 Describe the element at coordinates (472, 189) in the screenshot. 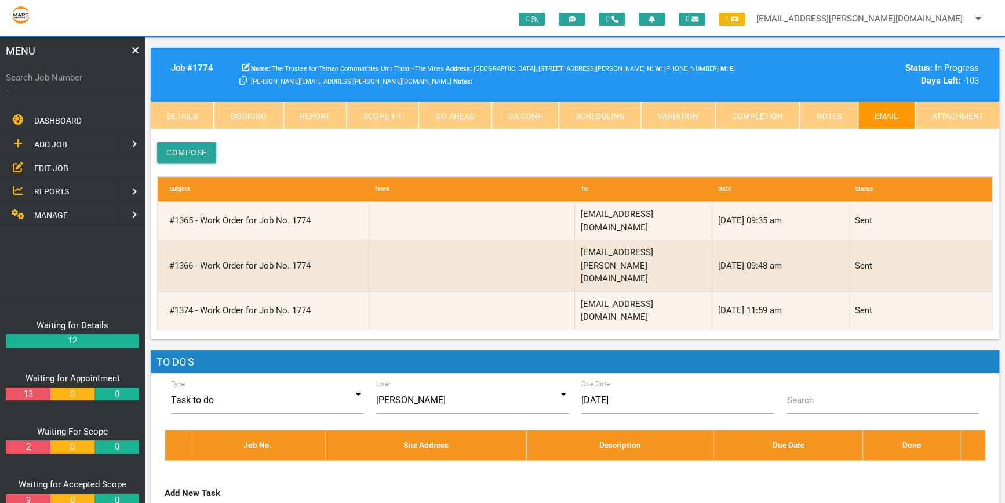

I see `div: From` at that location.